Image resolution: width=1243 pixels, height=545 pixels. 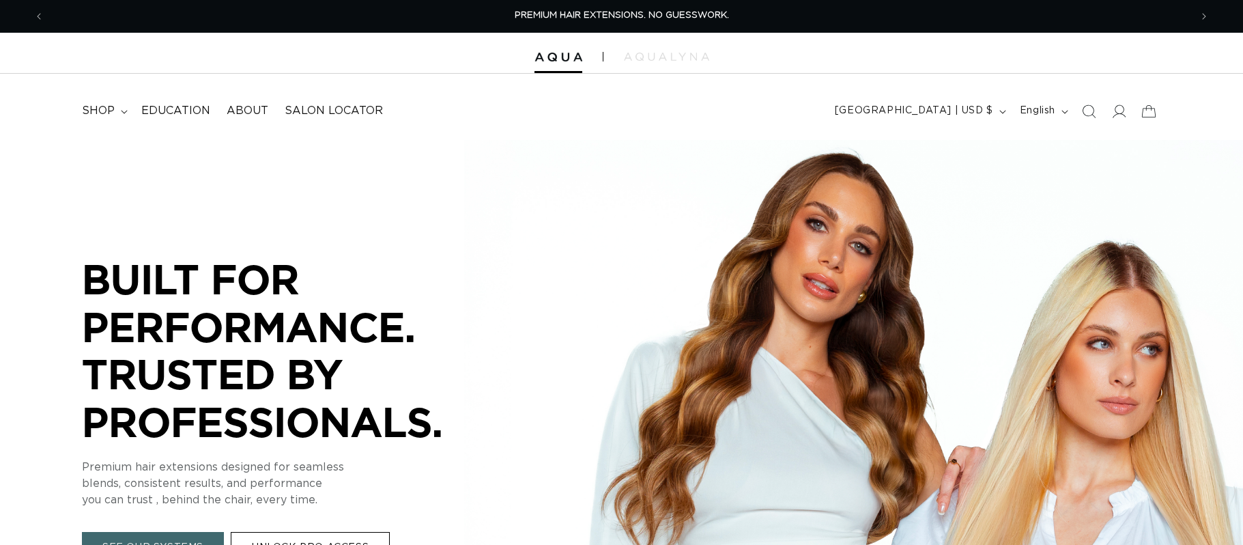 What do you see at coordinates (247, 111) in the screenshot?
I see `a: About` at bounding box center [247, 111].